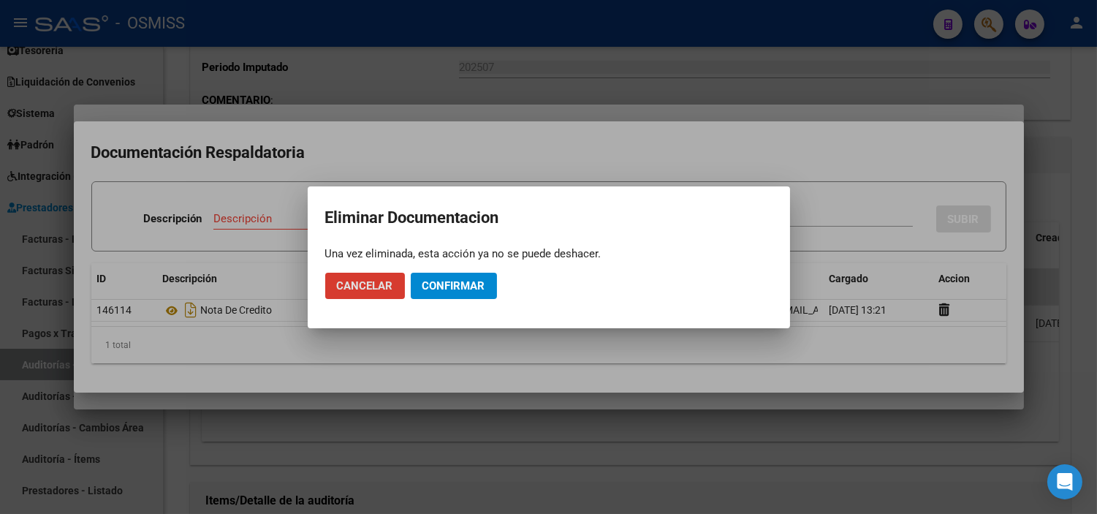 The width and height of the screenshot is (1097, 514). What do you see at coordinates (549, 218) in the screenshot?
I see `h2: Eliminar Documentacion` at bounding box center [549, 218].